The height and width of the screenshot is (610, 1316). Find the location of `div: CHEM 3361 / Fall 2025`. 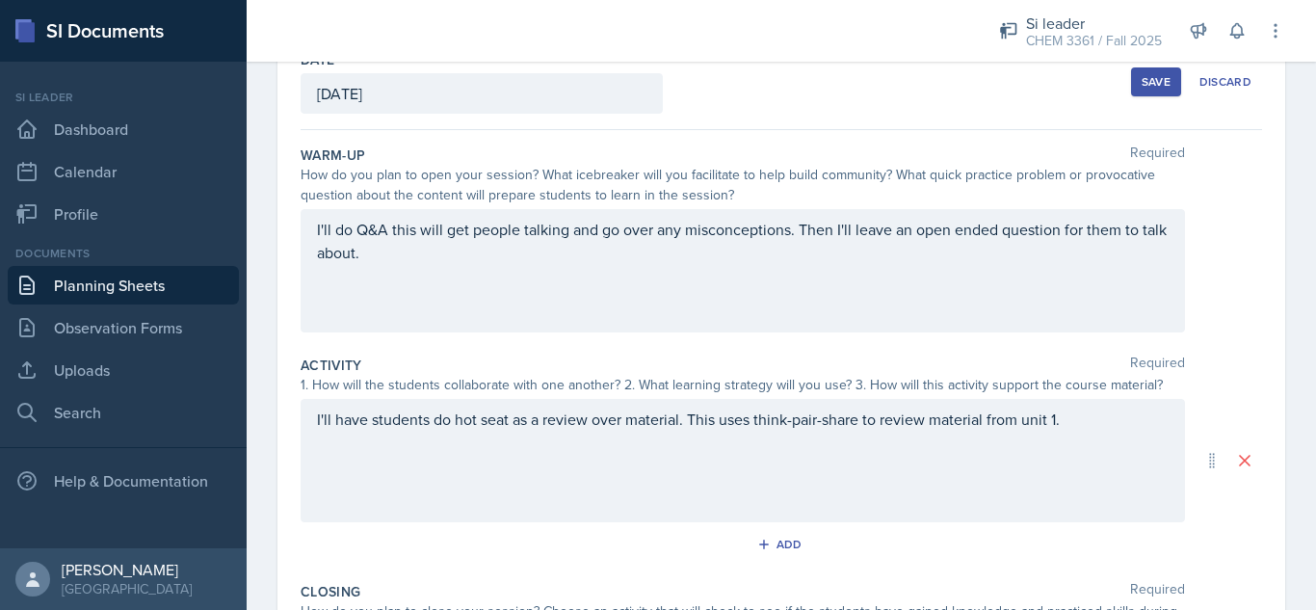

div: CHEM 3361 / Fall 2025 is located at coordinates (1093, 40).